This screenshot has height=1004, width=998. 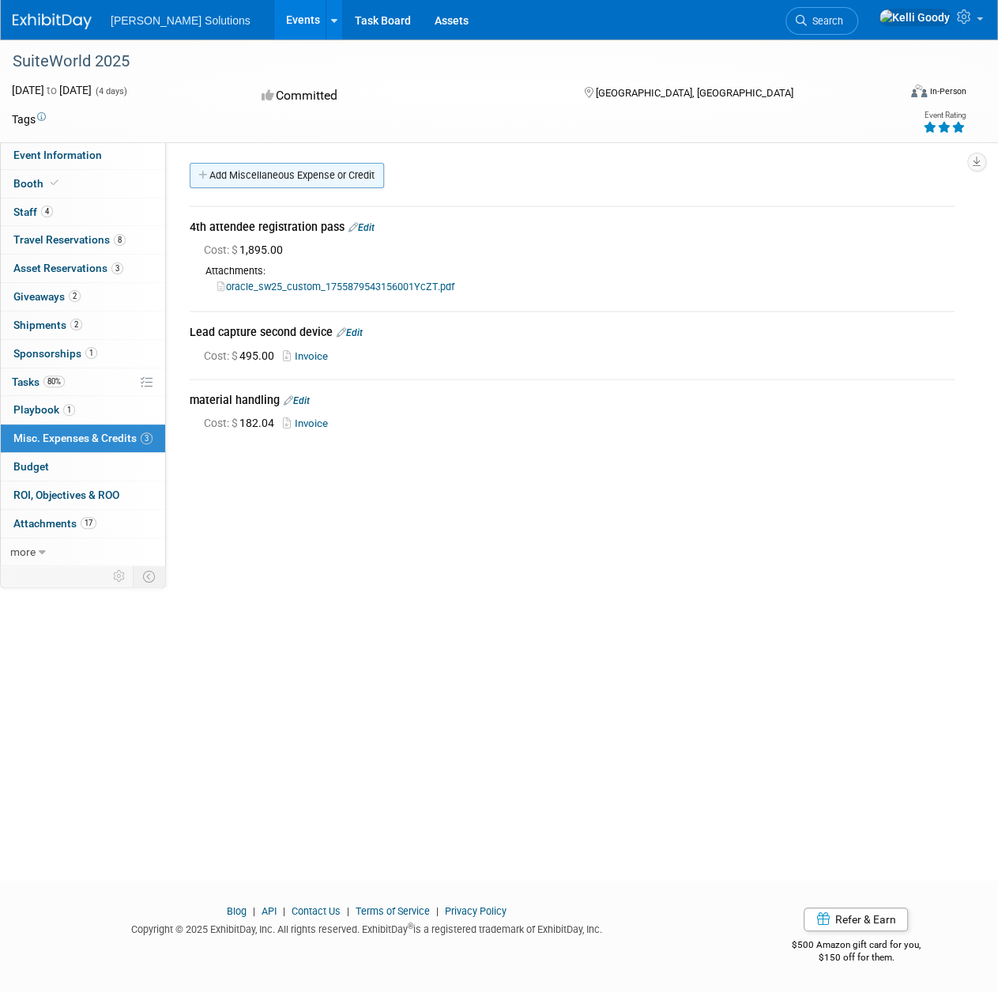 What do you see at coordinates (897, 94) in the screenshot?
I see `div: Event Format` at bounding box center [897, 94].